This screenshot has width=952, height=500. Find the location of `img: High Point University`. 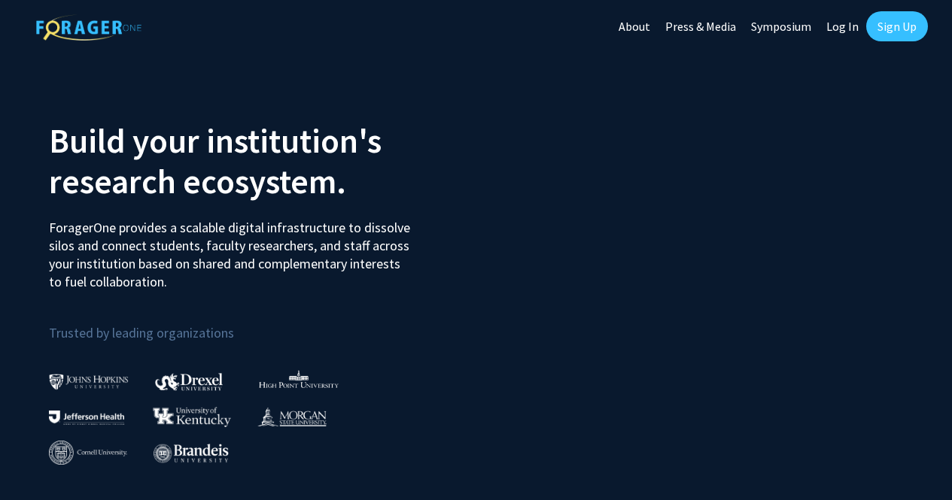

img: High Point University is located at coordinates (299, 379).